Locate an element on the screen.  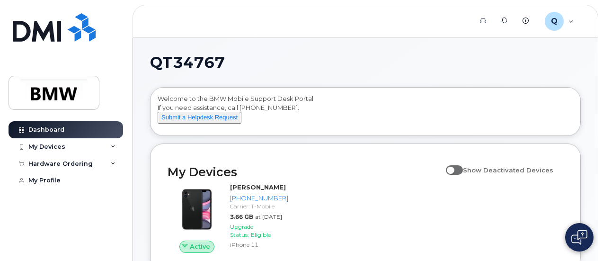
img: Open chat is located at coordinates (580, 237).